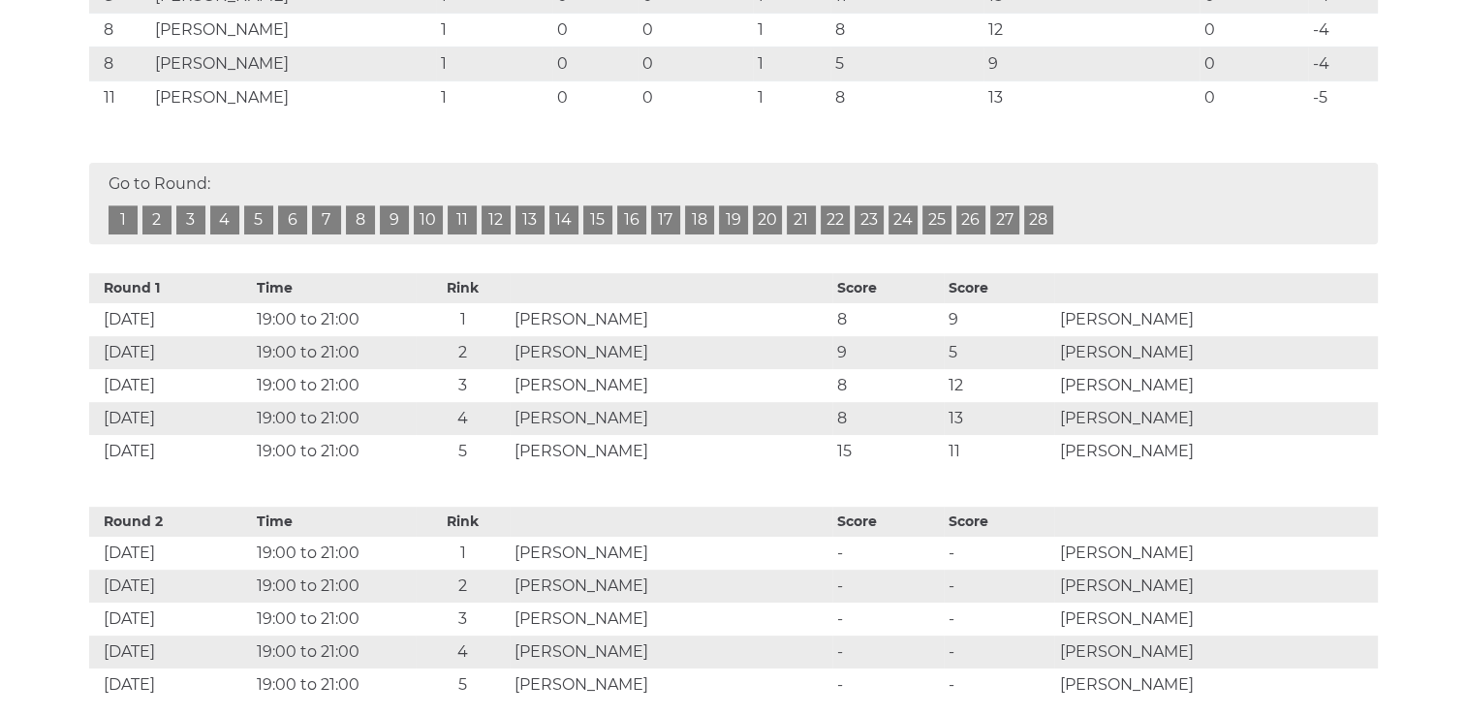 The height and width of the screenshot is (715, 1466). What do you see at coordinates (869, 220) in the screenshot?
I see `a: 23` at bounding box center [869, 220].